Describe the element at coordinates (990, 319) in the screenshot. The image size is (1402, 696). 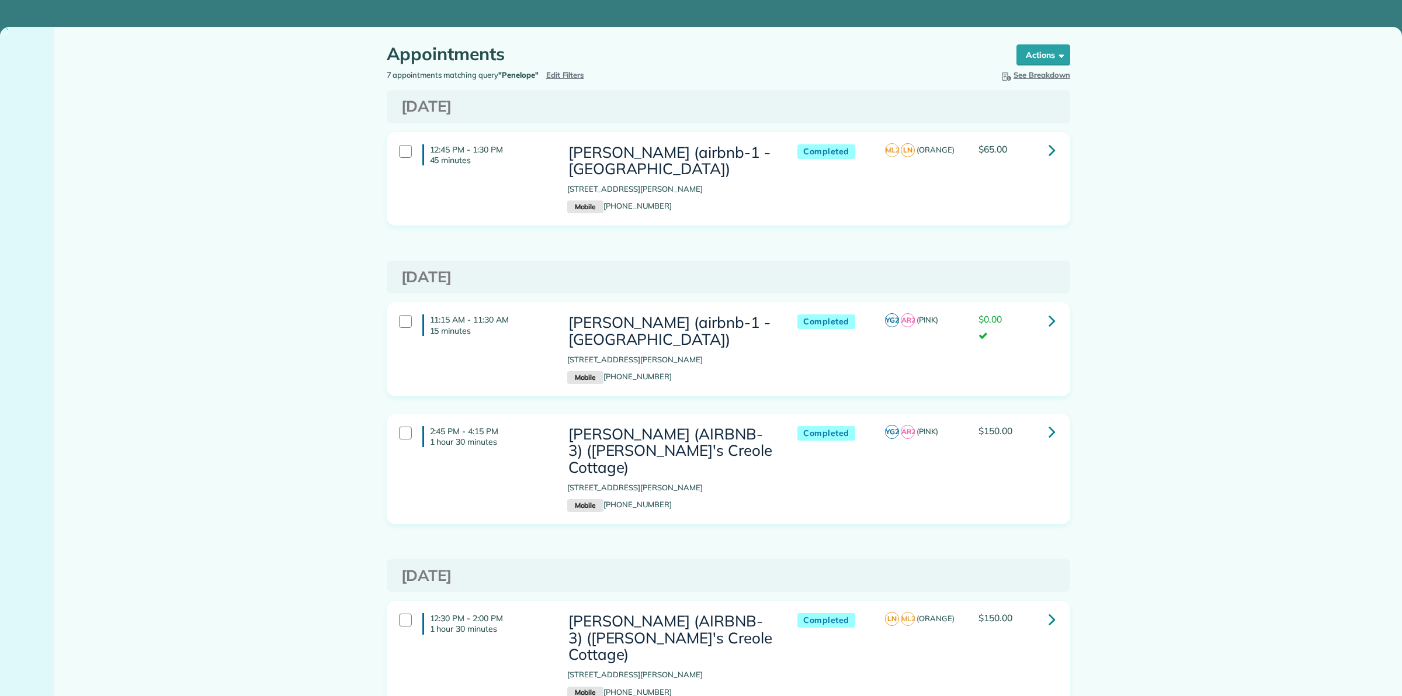
I see `span: $0.00` at that location.